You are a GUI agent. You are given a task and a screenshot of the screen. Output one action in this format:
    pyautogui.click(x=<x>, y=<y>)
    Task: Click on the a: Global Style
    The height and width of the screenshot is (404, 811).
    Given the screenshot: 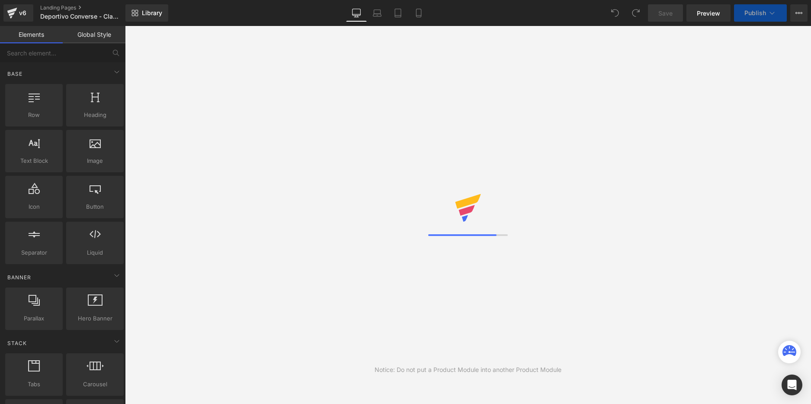 What is the action you would take?
    pyautogui.click(x=94, y=35)
    